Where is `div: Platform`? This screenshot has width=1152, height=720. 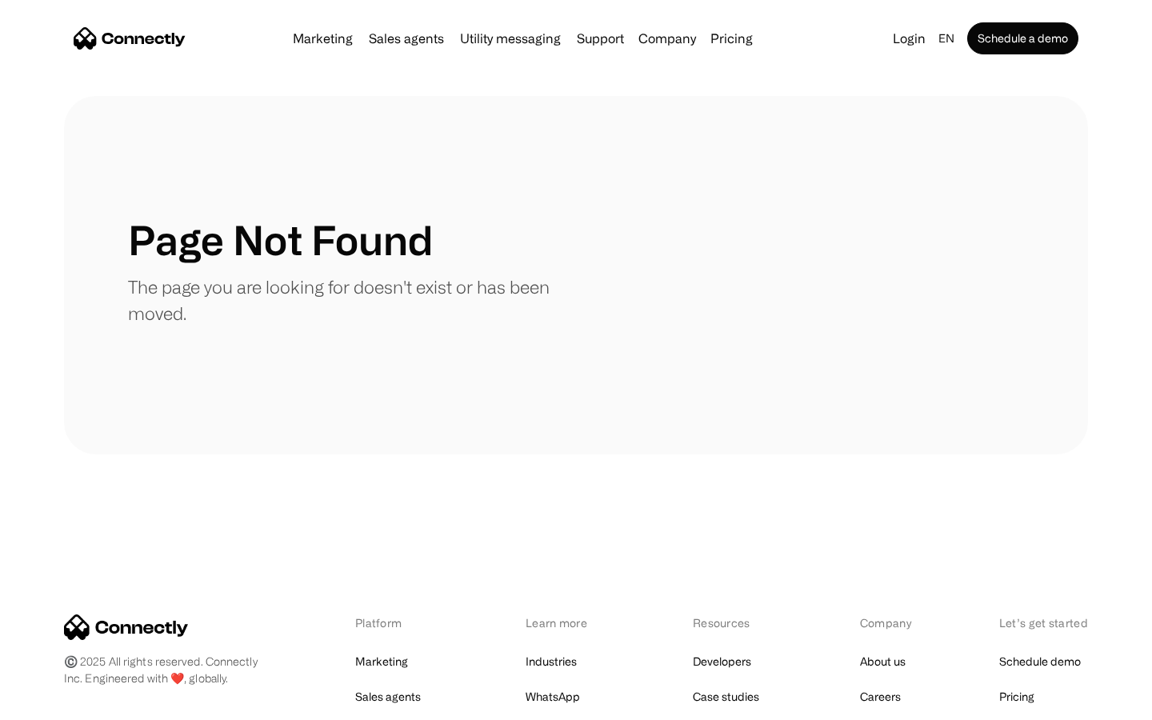
div: Platform is located at coordinates (398, 622).